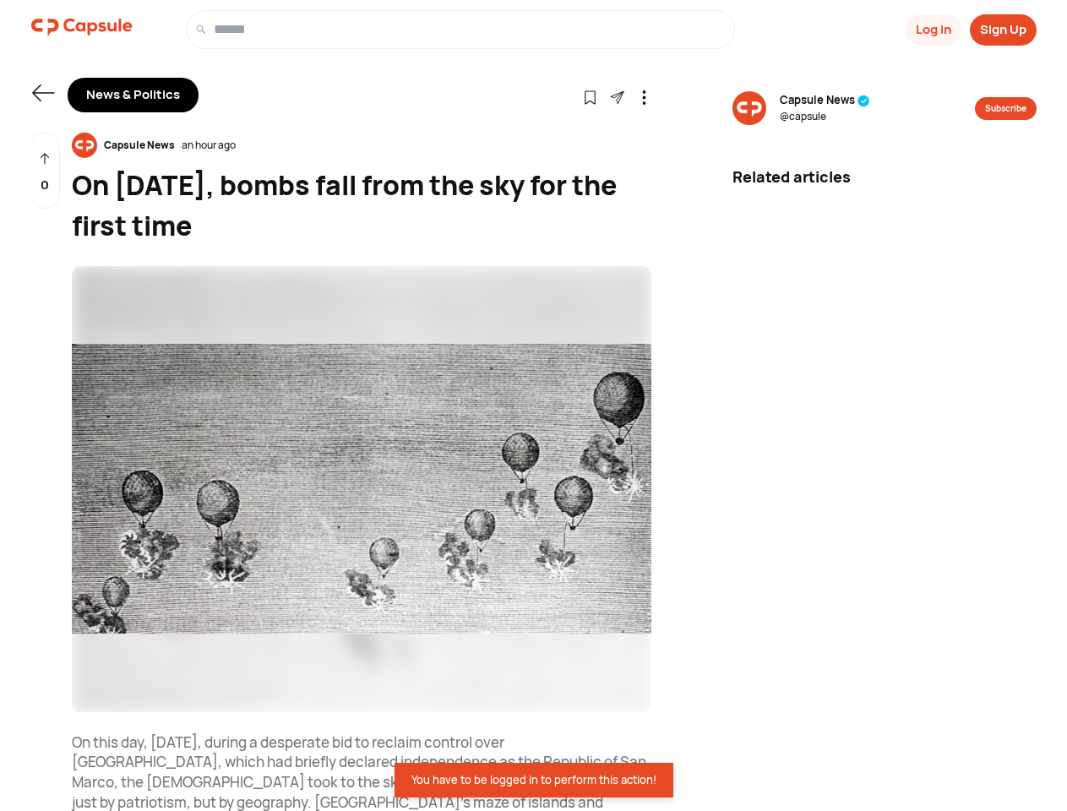  Describe the element at coordinates (209, 145) in the screenshot. I see `div: an hour ago` at that location.